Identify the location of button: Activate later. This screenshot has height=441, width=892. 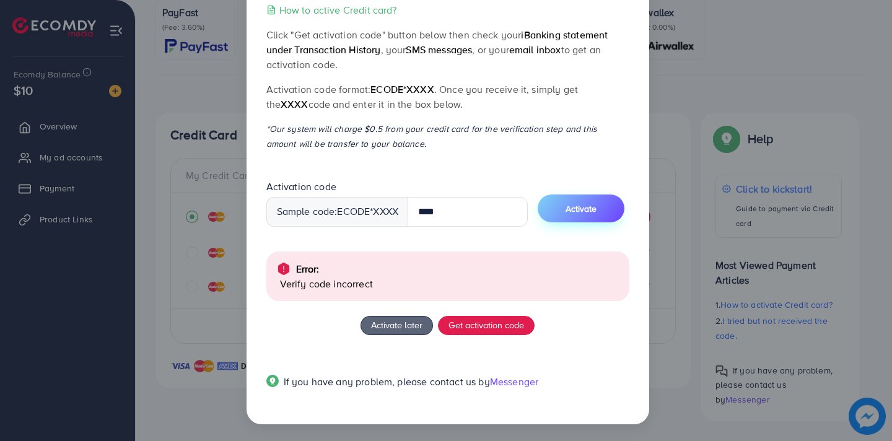
(396, 326).